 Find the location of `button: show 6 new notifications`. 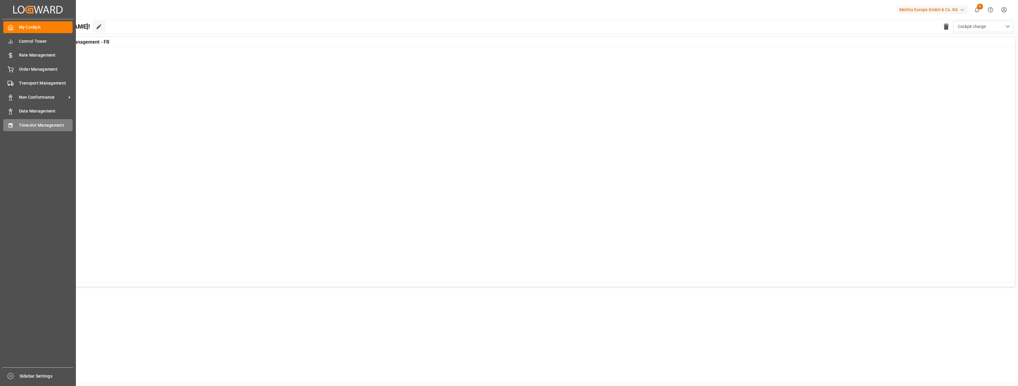

button: show 6 new notifications is located at coordinates (977, 10).